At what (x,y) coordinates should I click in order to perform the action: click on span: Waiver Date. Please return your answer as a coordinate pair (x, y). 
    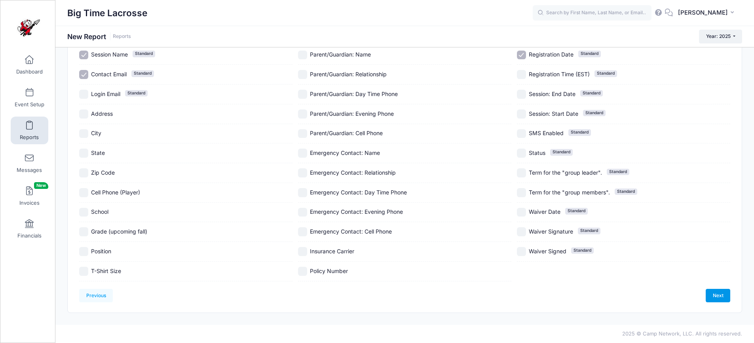
    Looking at the image, I should click on (545, 212).